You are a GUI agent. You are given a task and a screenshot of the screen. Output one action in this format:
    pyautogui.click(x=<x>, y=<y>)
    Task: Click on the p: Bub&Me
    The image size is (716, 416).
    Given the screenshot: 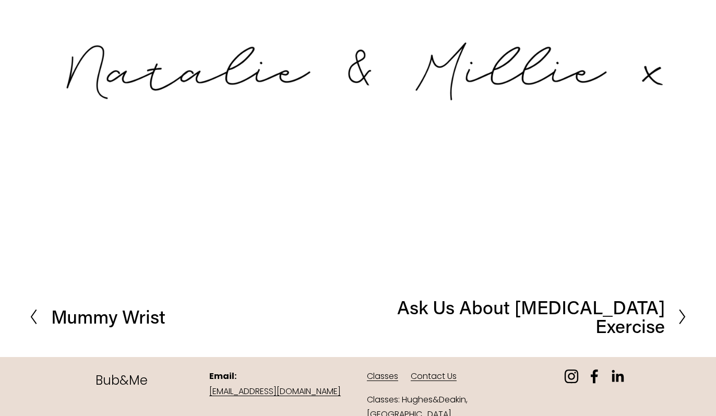 What is the action you would take?
    pyautogui.click(x=122, y=380)
    